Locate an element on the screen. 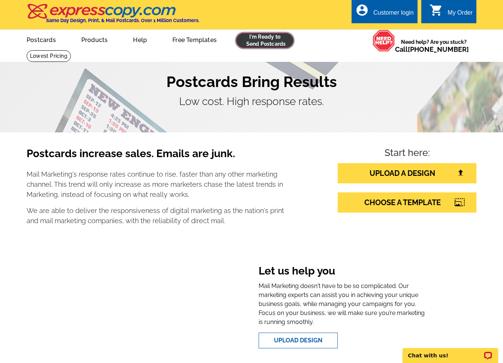 The width and height of the screenshot is (503, 363). a: Upload Design is located at coordinates (298, 340).